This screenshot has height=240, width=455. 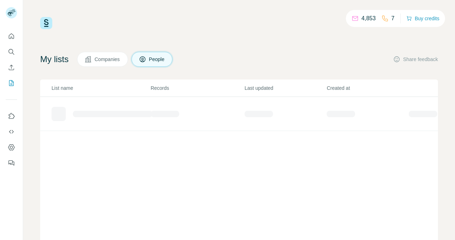 What do you see at coordinates (423, 18) in the screenshot?
I see `button: Buy credits` at bounding box center [423, 18].